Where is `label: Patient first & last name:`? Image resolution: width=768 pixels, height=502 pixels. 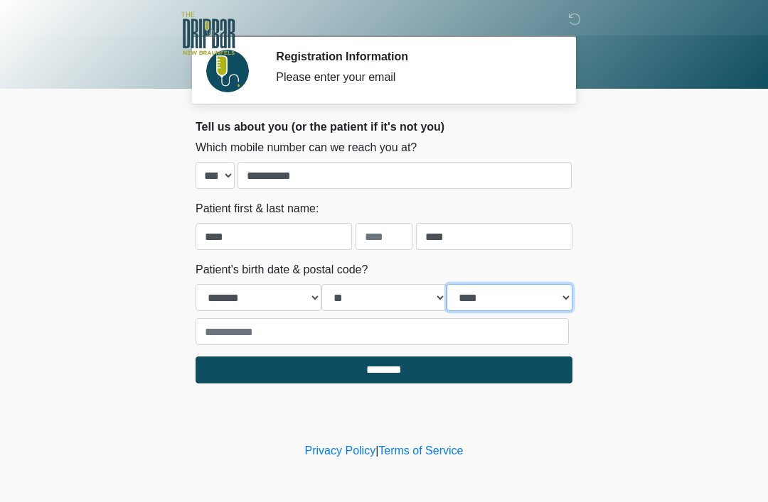 label: Patient first & last name: is located at coordinates (257, 209).